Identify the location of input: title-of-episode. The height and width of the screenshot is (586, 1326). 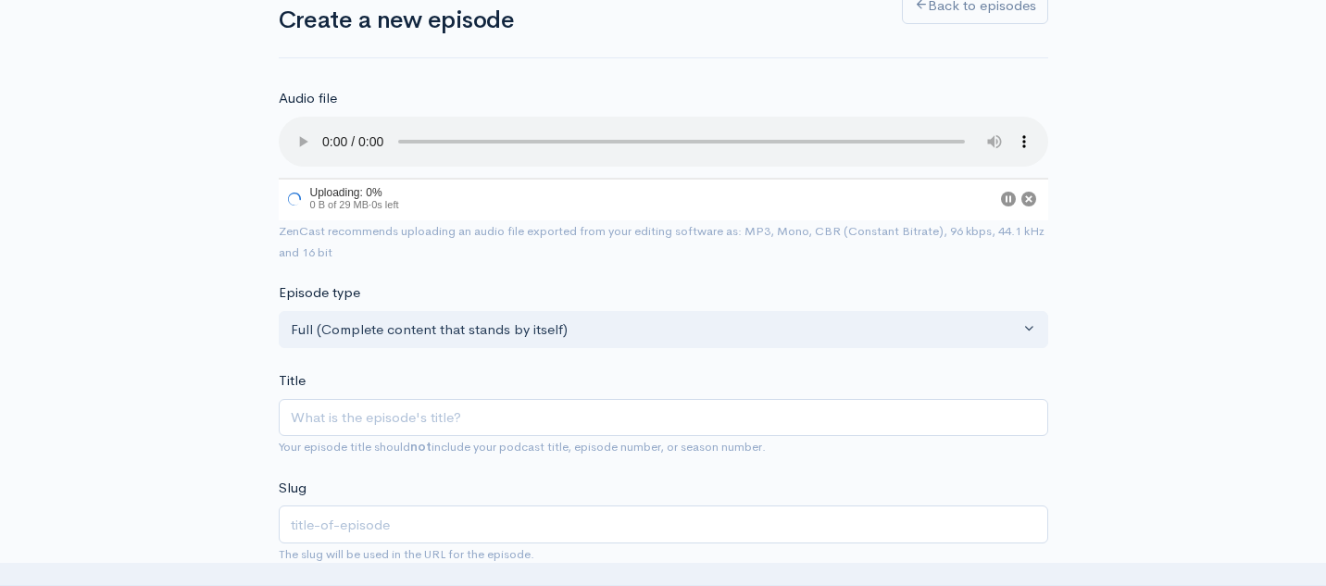
(663, 524).